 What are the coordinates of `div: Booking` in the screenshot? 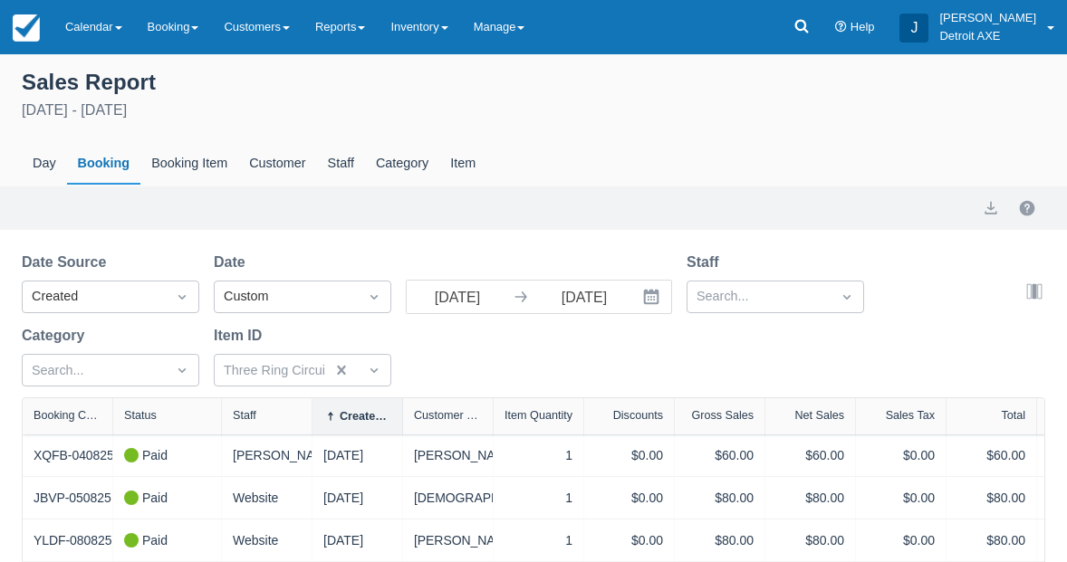 It's located at (104, 164).